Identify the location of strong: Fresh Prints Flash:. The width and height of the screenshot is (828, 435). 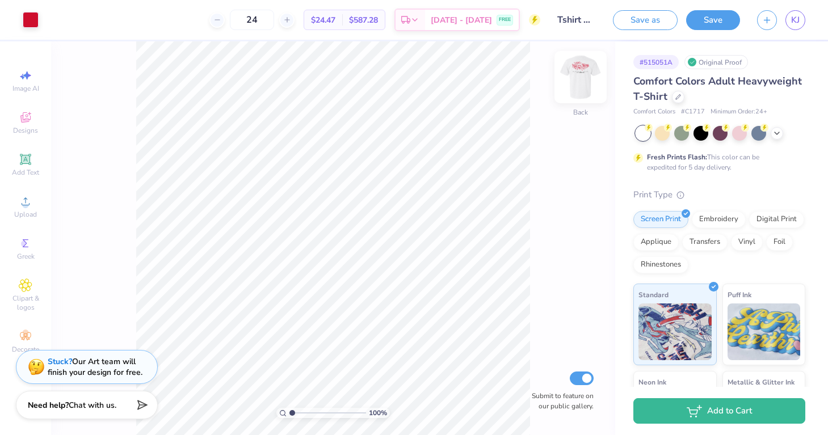
(677, 157).